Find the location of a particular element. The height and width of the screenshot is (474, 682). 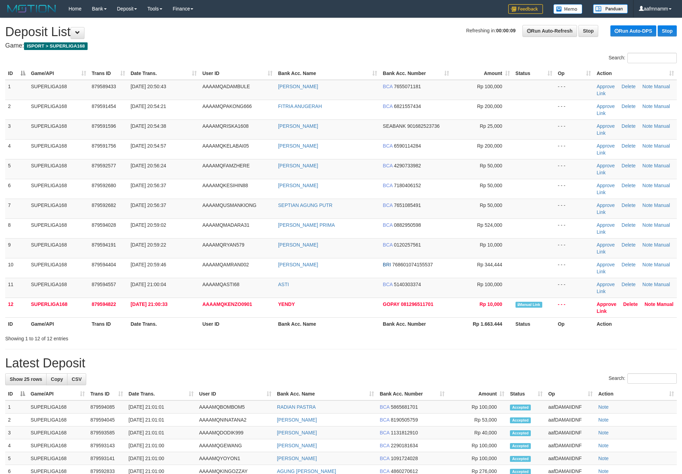

span: 879589433 is located at coordinates (104, 87).